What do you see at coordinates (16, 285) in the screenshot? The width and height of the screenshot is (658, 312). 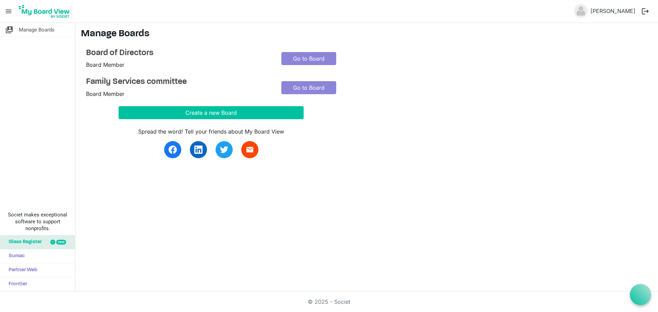 I see `span: Frontier` at bounding box center [16, 285].